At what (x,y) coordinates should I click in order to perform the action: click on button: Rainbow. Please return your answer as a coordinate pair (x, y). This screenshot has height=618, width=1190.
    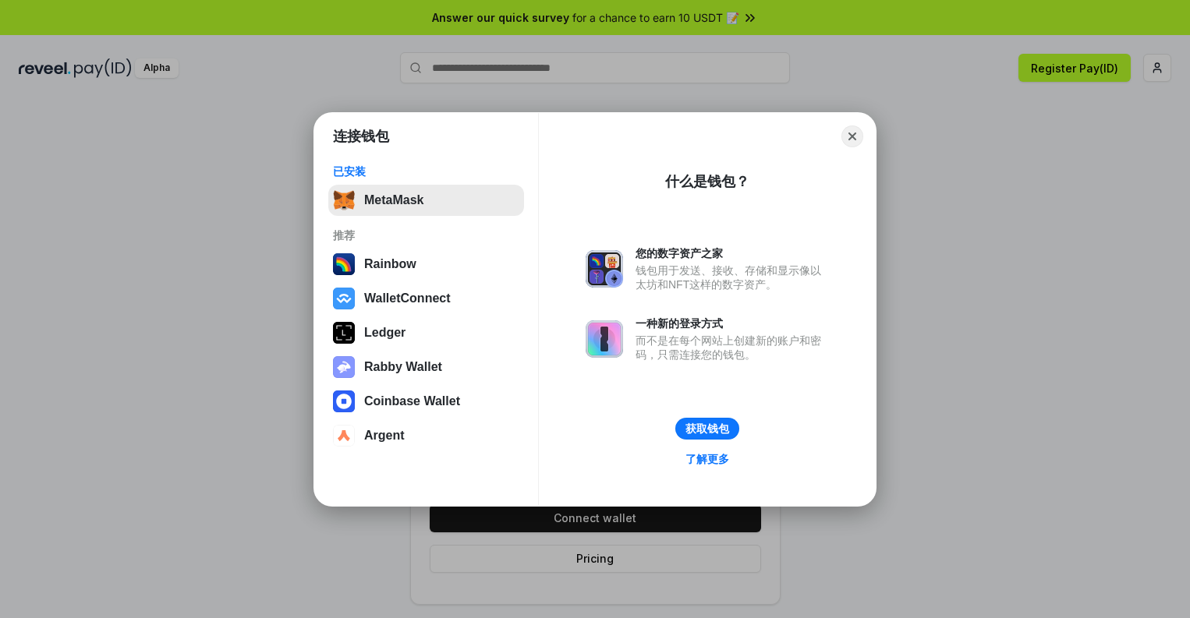
    Looking at the image, I should click on (426, 264).